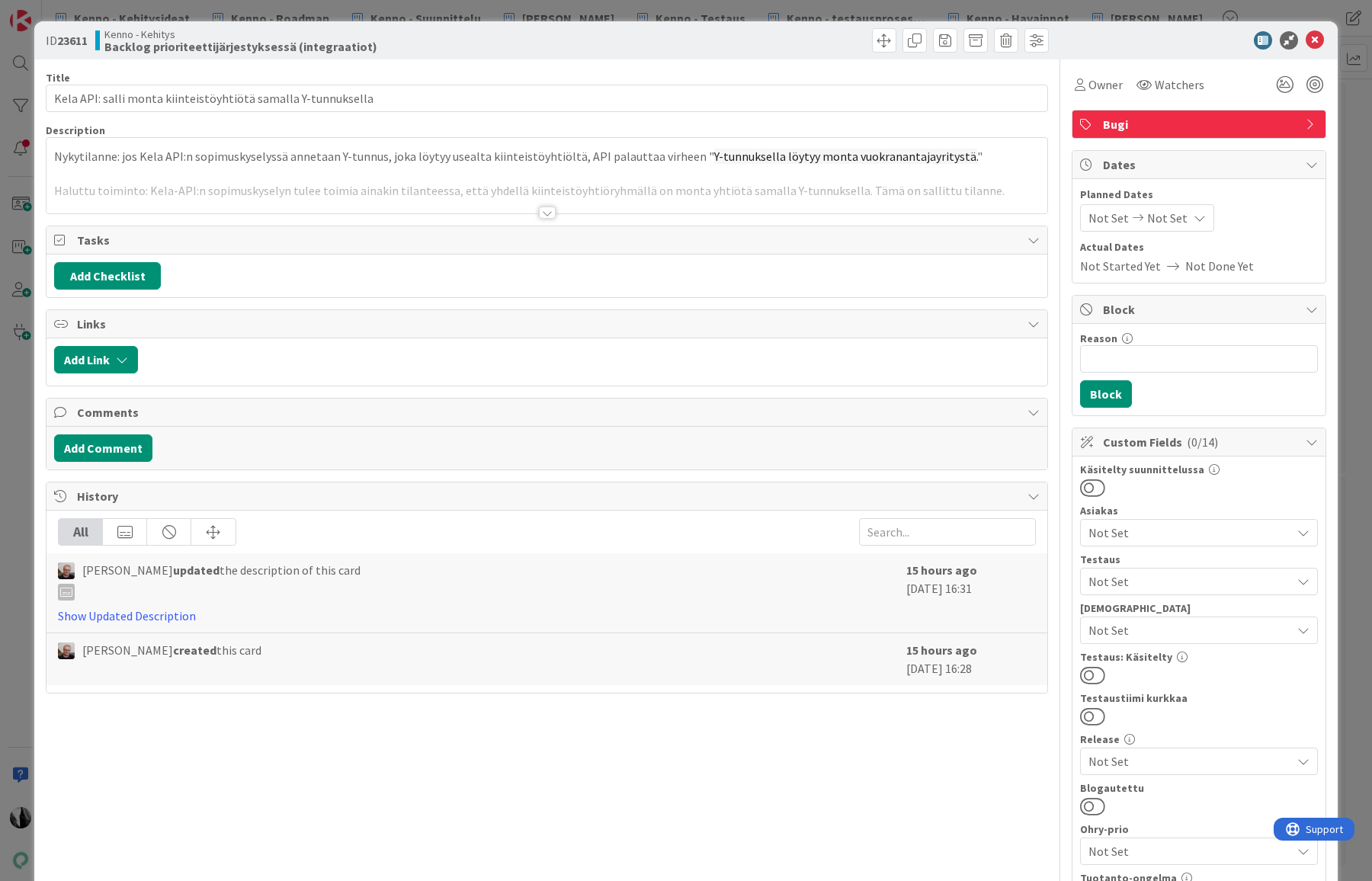 This screenshot has width=1372, height=881. What do you see at coordinates (1199, 511) in the screenshot?
I see `div: Asiakas` at bounding box center [1199, 511].